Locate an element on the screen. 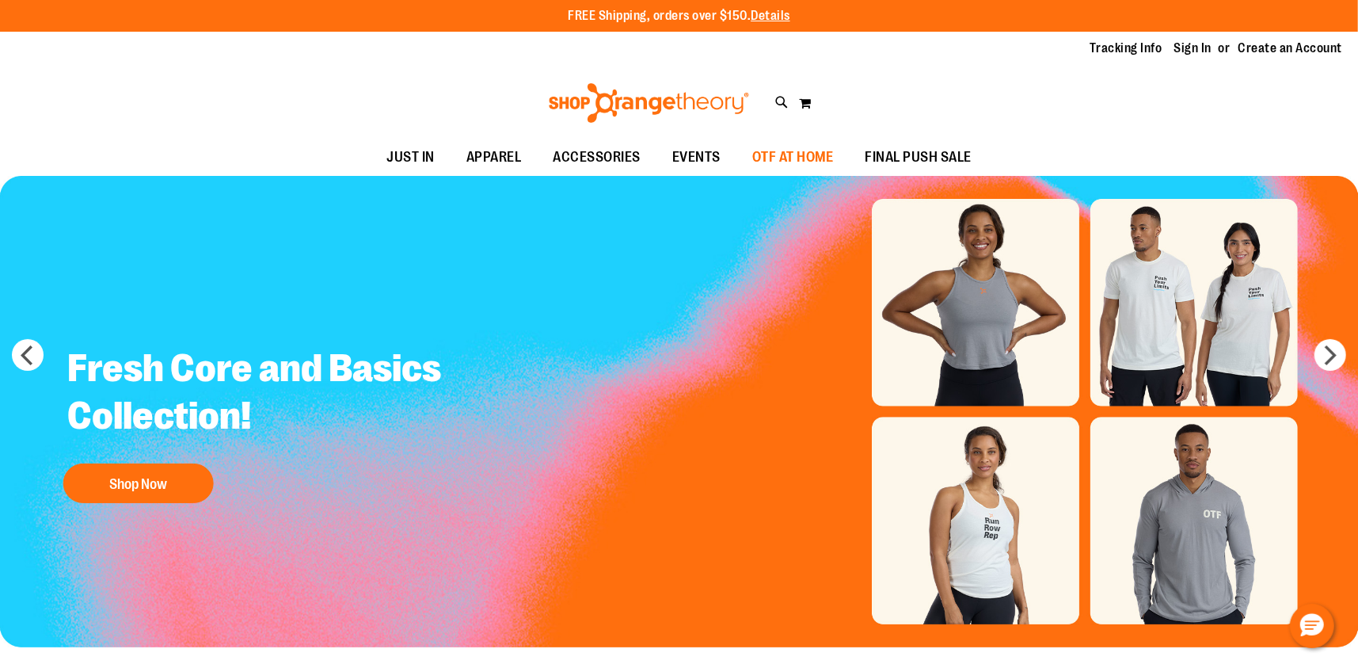 Image resolution: width=1358 pixels, height=668 pixels. button: Shop Now is located at coordinates (139, 483).